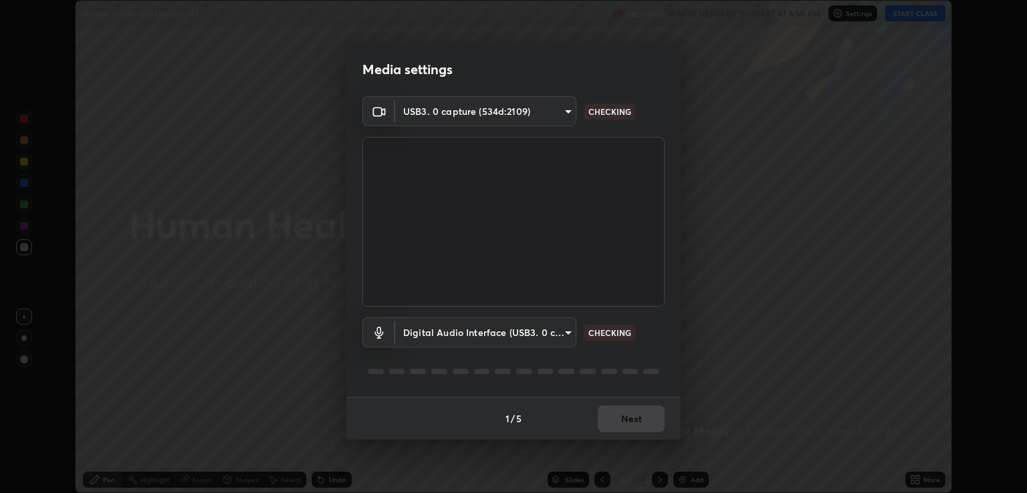 This screenshot has width=1027, height=493. I want to click on h4: 5, so click(519, 419).